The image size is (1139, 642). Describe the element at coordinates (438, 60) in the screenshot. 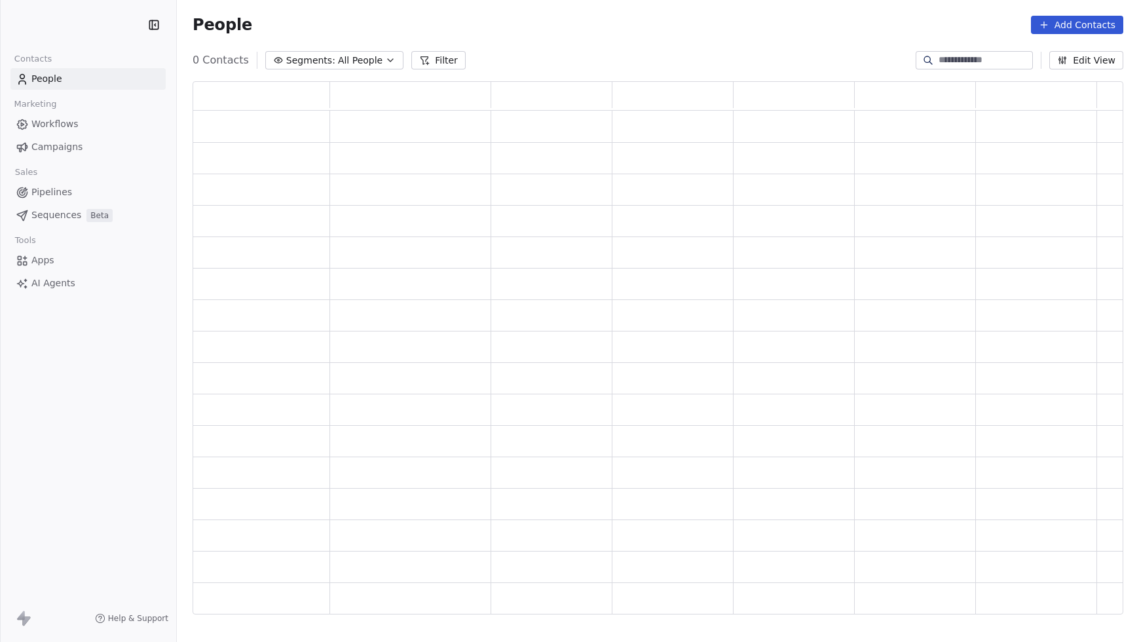

I see `button: Filter` at that location.